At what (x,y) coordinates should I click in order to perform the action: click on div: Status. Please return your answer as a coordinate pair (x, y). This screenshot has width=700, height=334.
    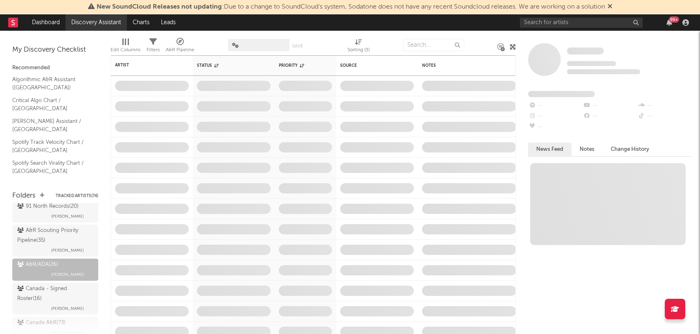
    Looking at the image, I should click on (223, 65).